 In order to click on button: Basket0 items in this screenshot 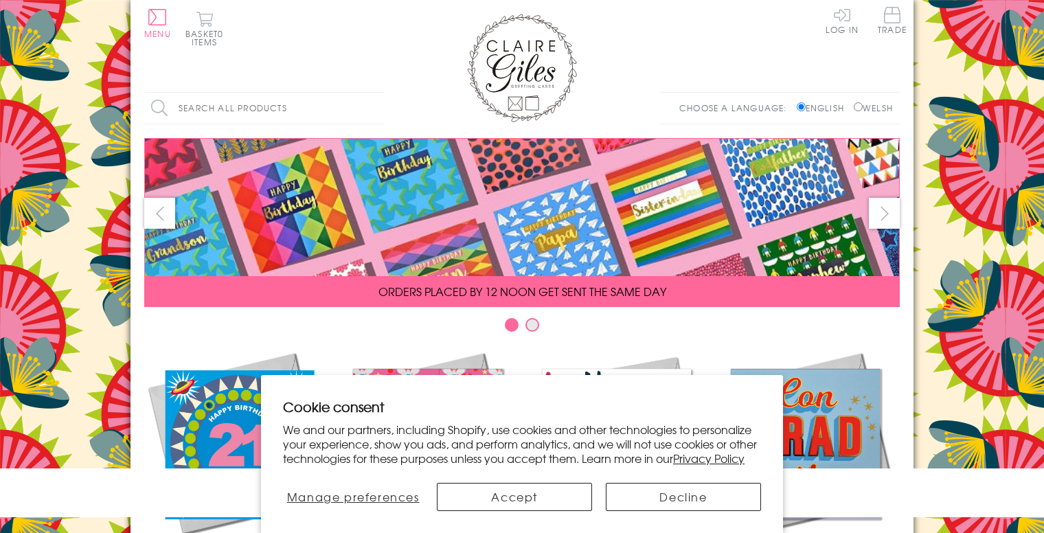, I will do `click(204, 28)`.